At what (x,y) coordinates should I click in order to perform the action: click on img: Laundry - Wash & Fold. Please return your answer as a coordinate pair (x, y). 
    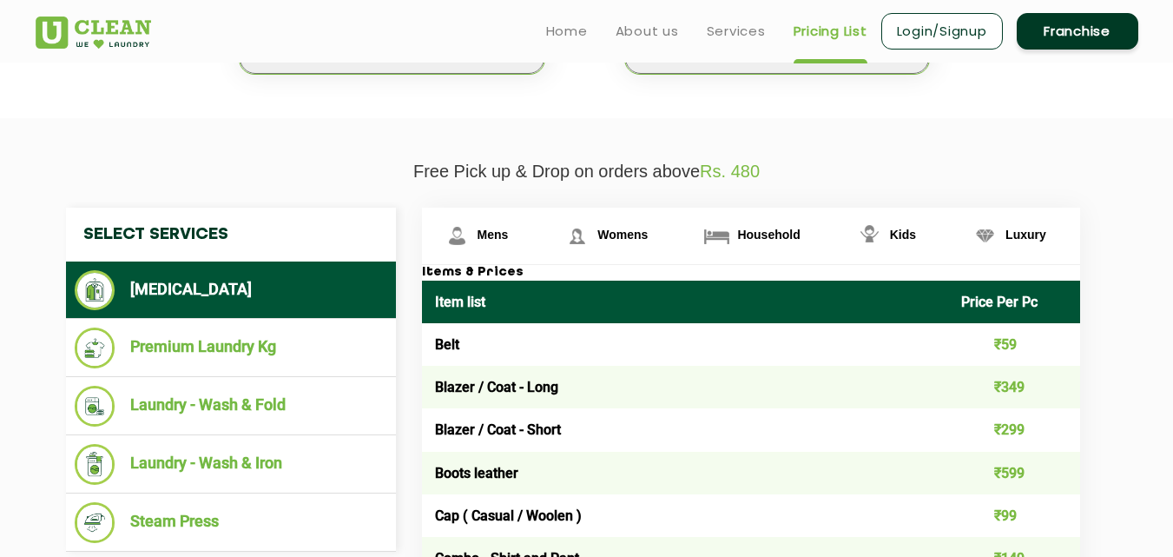
    Looking at the image, I should click on (95, 406).